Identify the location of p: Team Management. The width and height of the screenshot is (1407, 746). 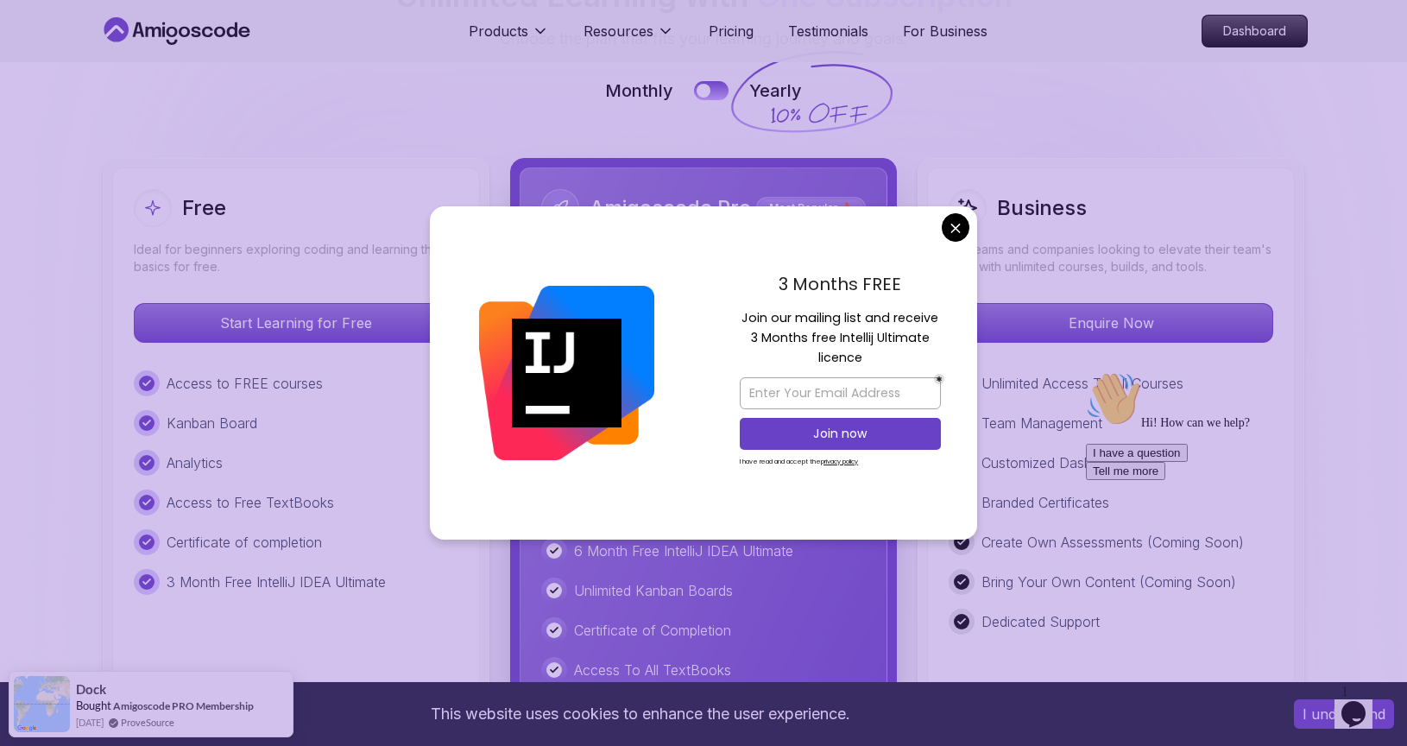
(1042, 423).